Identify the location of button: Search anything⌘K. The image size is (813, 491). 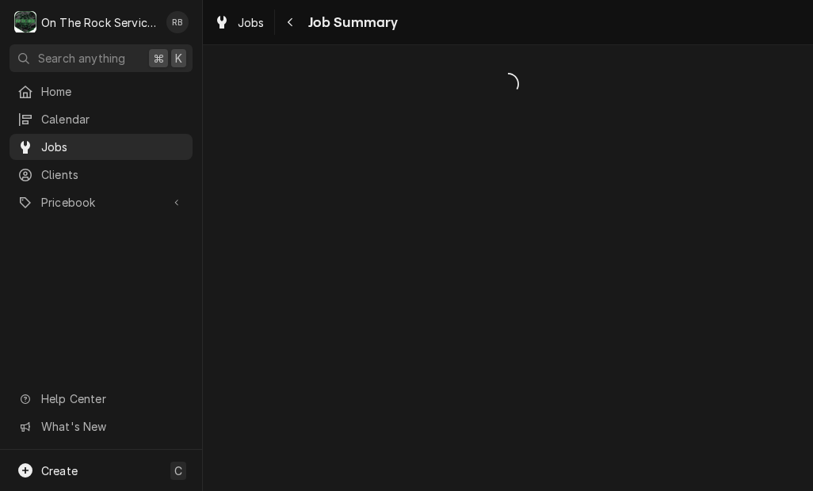
(101, 58).